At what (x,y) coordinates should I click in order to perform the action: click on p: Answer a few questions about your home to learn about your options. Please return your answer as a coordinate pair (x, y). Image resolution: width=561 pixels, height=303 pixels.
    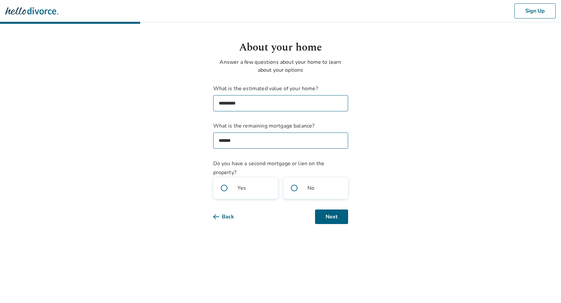
    Looking at the image, I should click on (281, 66).